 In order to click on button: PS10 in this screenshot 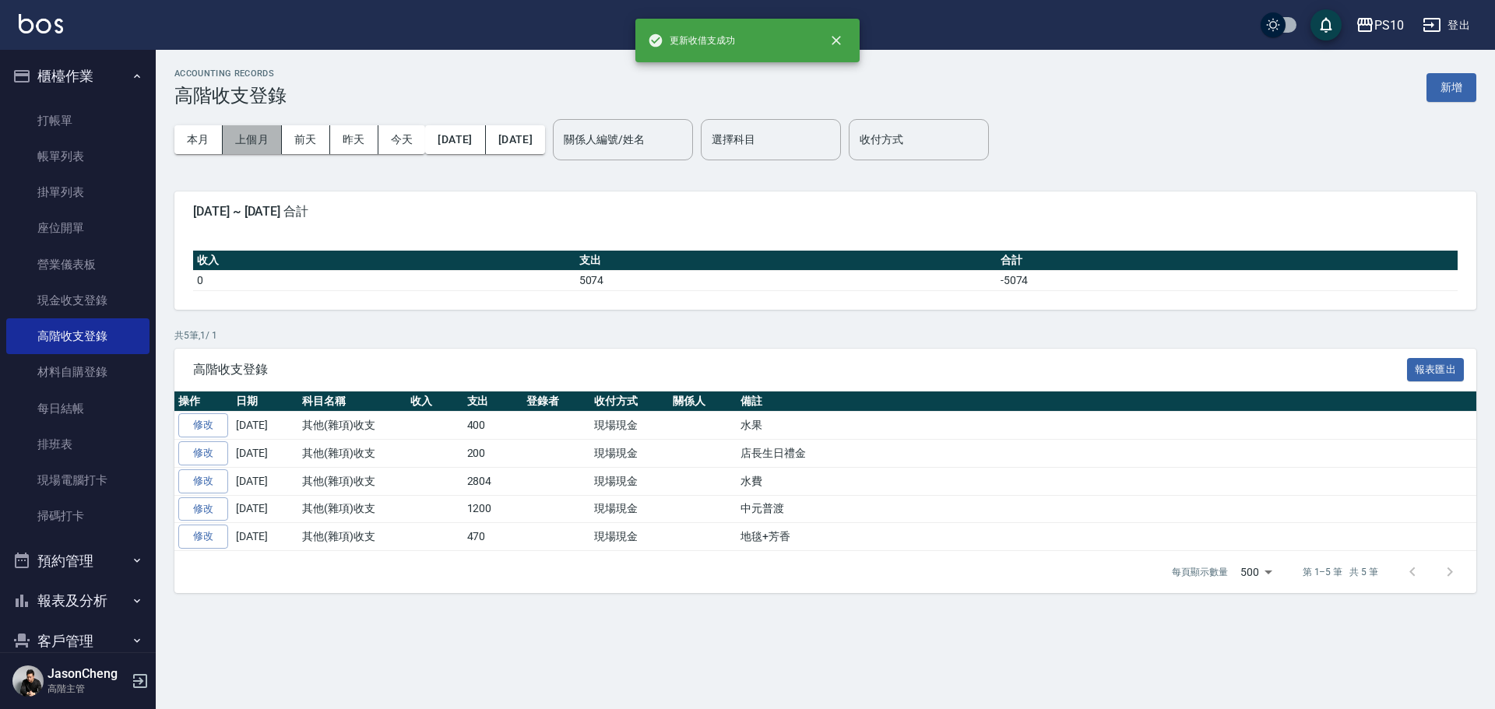, I will do `click(1379, 25)`.